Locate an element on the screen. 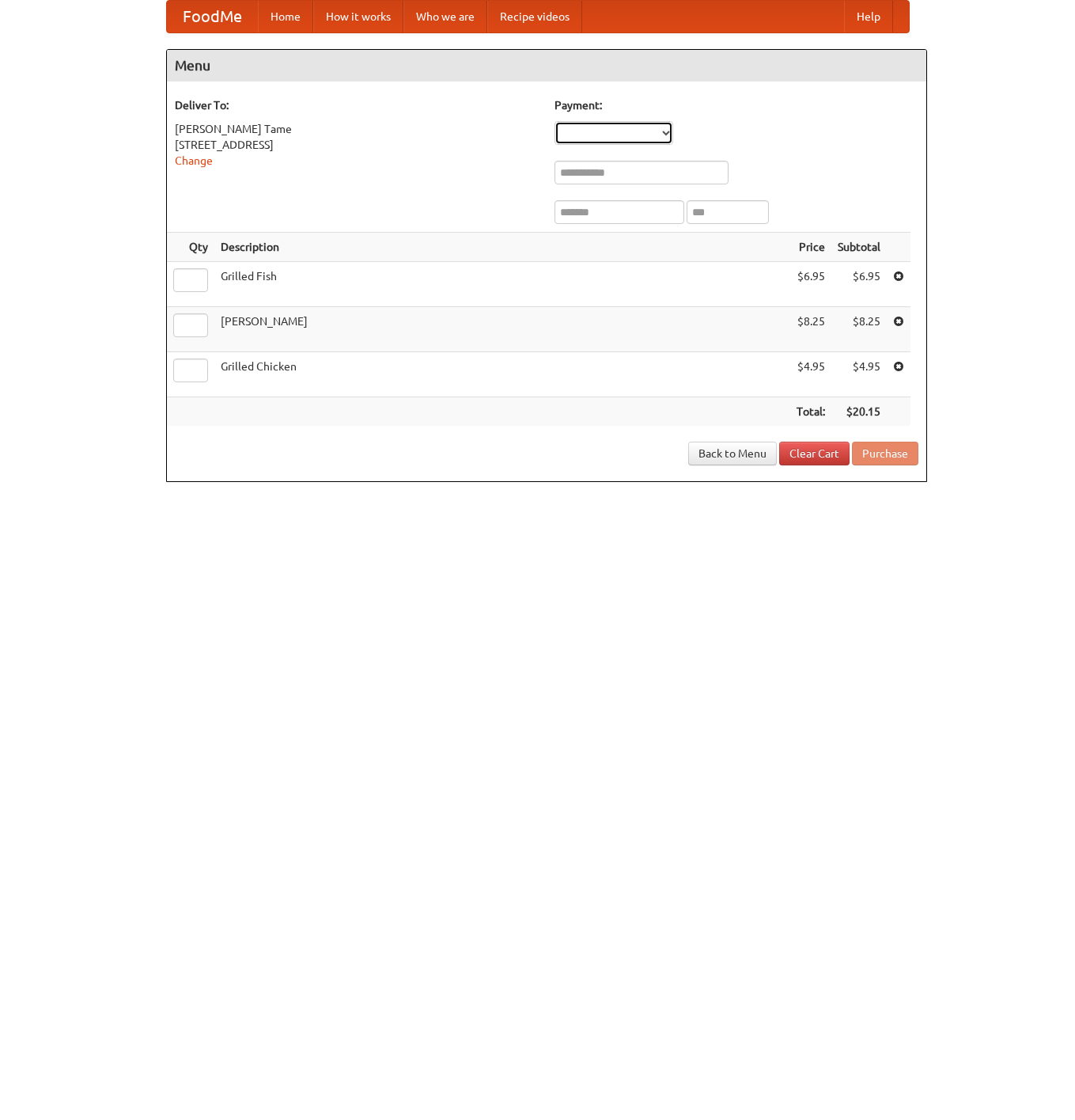  a: Who we are is located at coordinates (445, 17).